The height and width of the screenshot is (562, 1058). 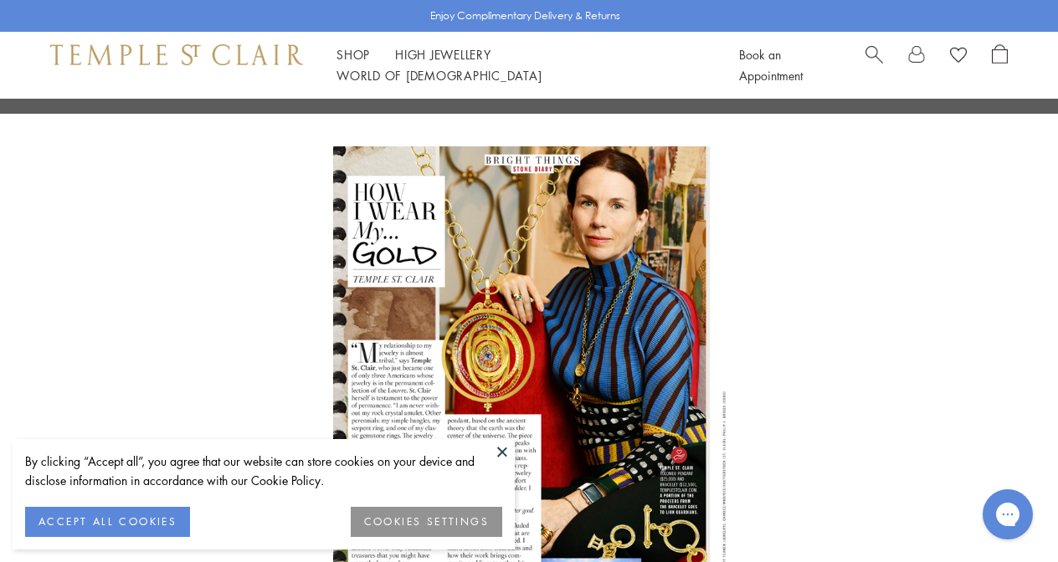 I want to click on nav: Main navigation, so click(x=519, y=65).